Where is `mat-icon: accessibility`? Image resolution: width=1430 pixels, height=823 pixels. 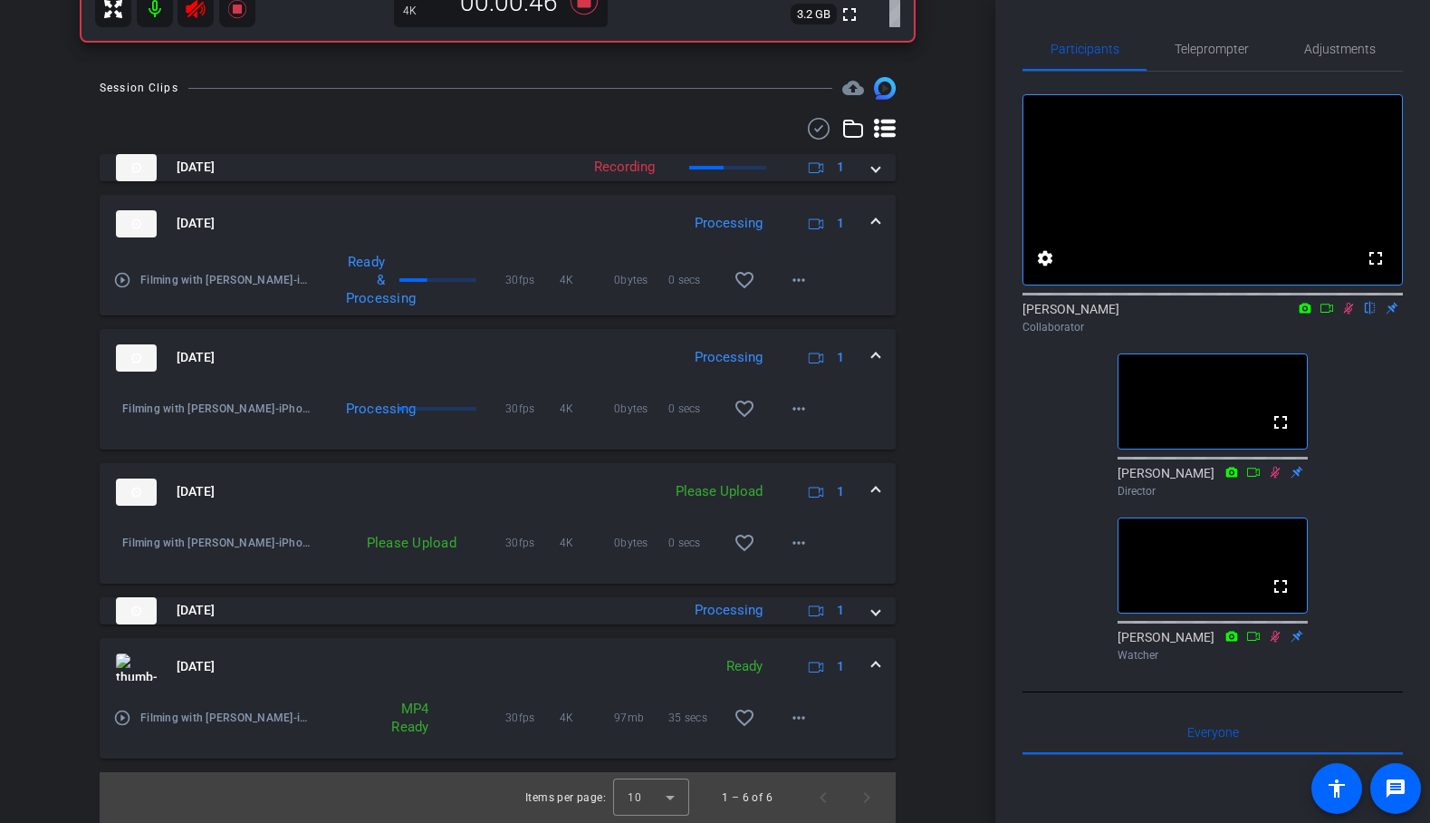
mat-icon: accessibility is located at coordinates (1337, 788).